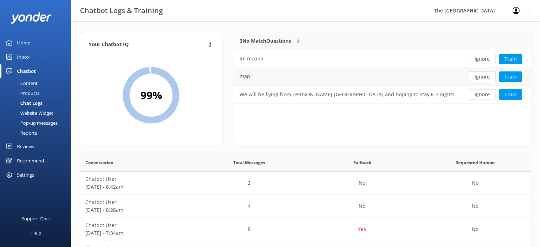 The height and width of the screenshot is (247, 540). I want to click on img: yonder-white-logo.png, so click(31, 18).